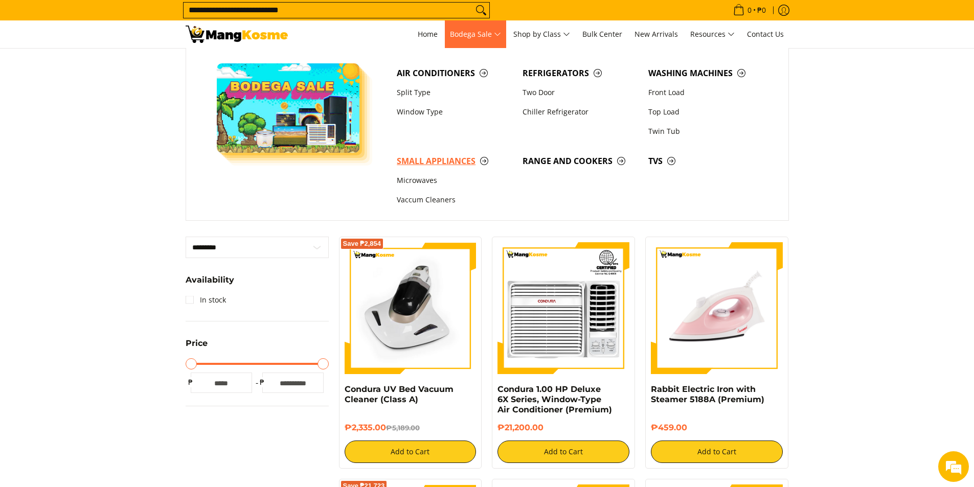 The width and height of the screenshot is (974, 487). What do you see at coordinates (403, 428) in the screenshot?
I see `del: ₱5,189.00` at bounding box center [403, 428].